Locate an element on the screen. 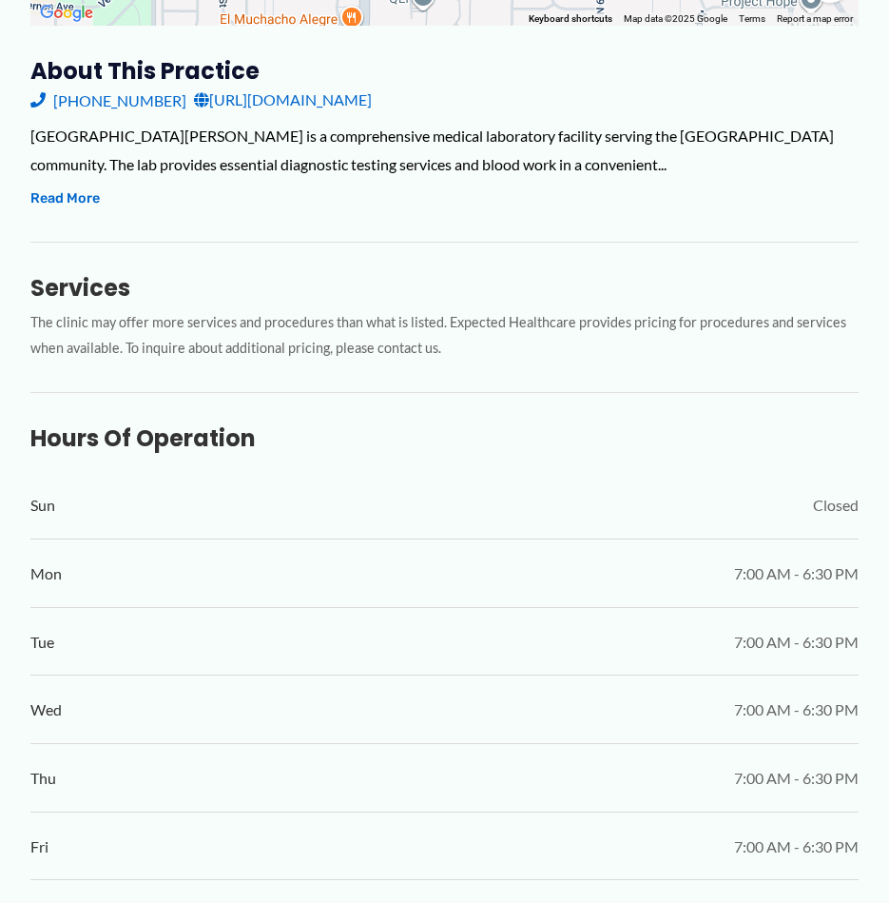  span: Map data ©2025 Google is located at coordinates (675, 18).